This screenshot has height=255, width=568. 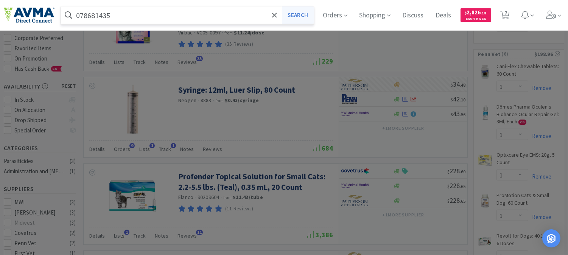 I want to click on input: Search by item, sku, manufacturer, ingredient, size..., so click(x=187, y=15).